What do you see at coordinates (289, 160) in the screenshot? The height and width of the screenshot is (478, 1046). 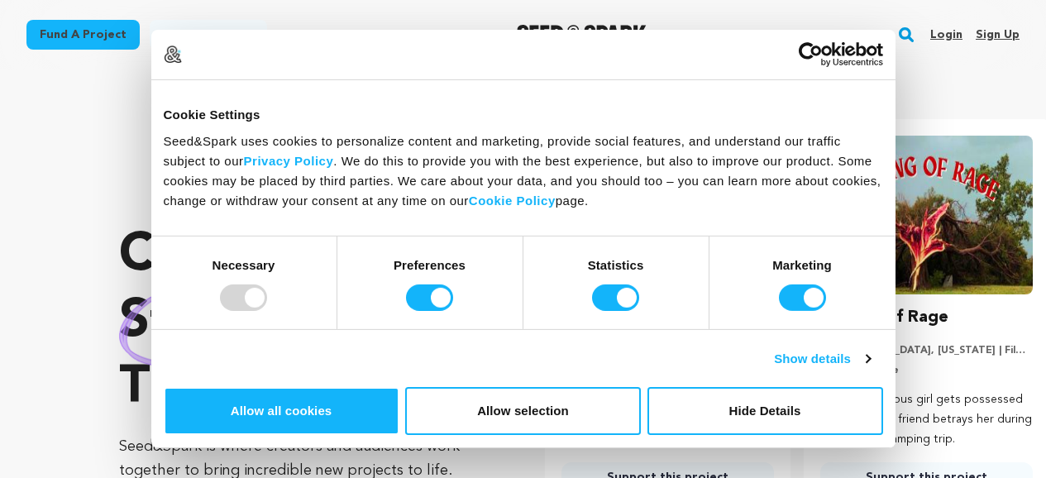 I see `a: Privacy Policy` at bounding box center [289, 160].